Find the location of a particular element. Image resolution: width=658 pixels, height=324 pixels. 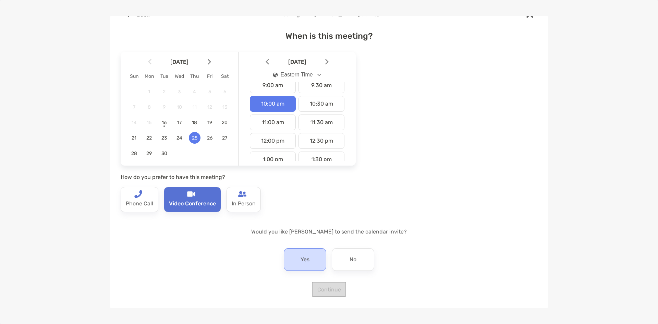

span: 6 is located at coordinates (225, 91).